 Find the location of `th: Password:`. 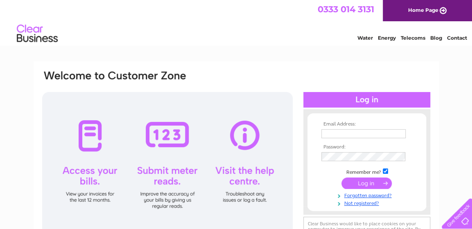

th: Password: is located at coordinates (367, 147).